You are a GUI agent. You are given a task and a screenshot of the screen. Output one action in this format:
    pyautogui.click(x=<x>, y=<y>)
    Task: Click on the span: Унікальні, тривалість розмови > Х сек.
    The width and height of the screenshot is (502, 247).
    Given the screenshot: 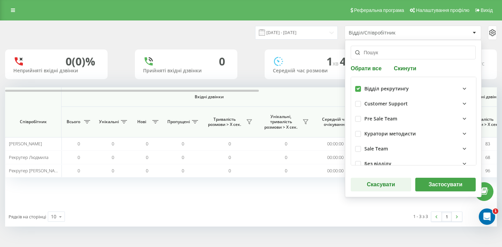 What is the action you would take?
    pyautogui.click(x=281, y=122)
    